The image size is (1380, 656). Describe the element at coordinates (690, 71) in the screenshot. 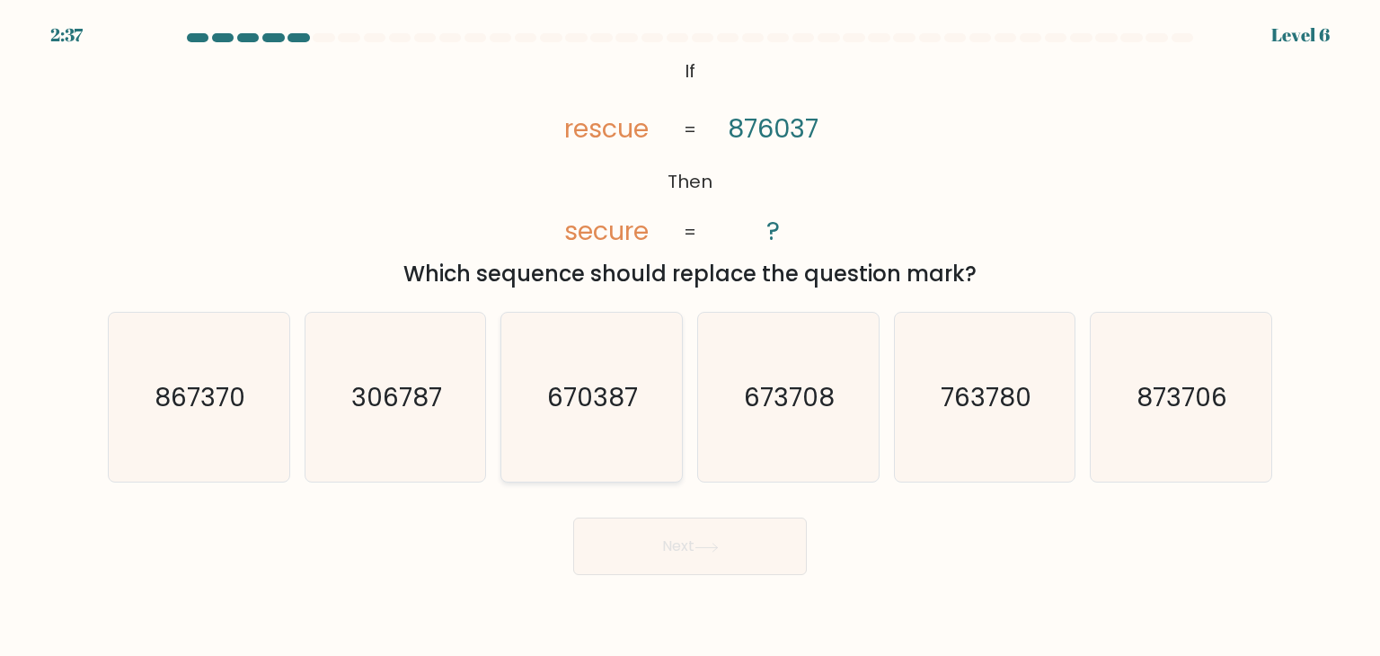

I see `tspan: If` at that location.